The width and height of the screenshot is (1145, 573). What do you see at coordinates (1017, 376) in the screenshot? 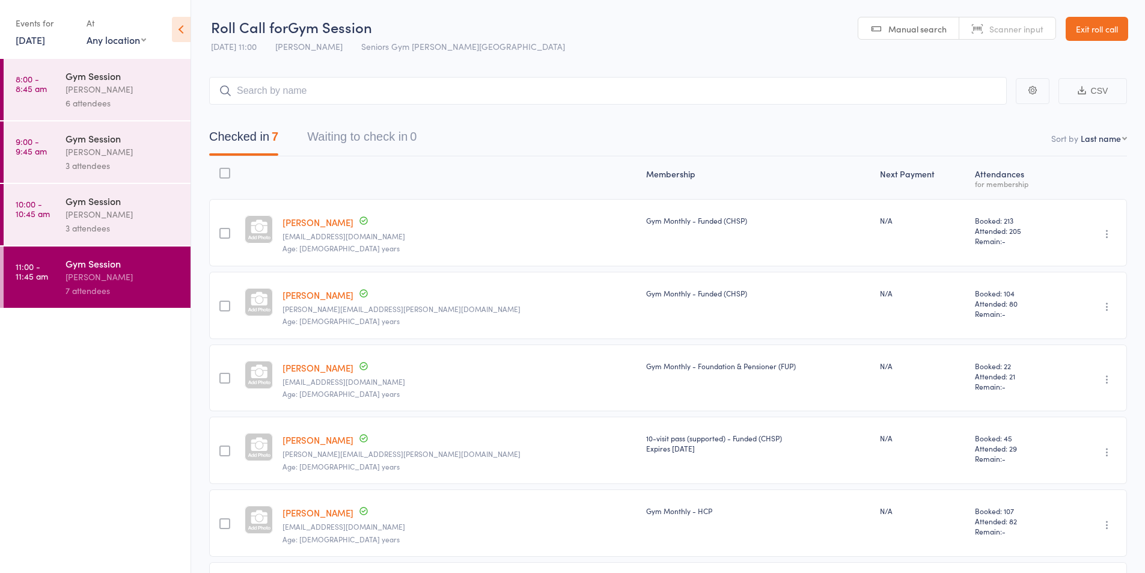
I see `span: Attended: 21` at bounding box center [1017, 376].